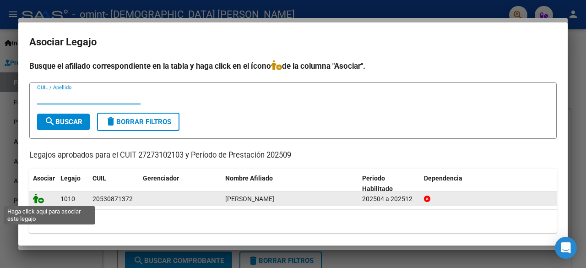 Image resolution: width=586 pixels, height=268 pixels. Describe the element at coordinates (293, 66) in the screenshot. I see `h4: Busque el afiliado correspondiente en la tabla y haga click en el ícono de la columna "Asociar".` at that location.